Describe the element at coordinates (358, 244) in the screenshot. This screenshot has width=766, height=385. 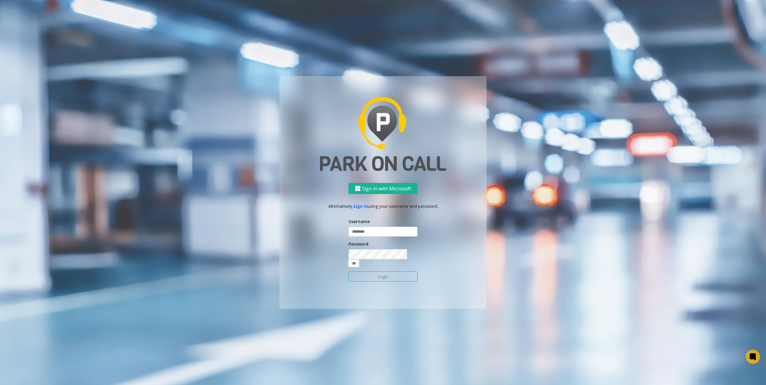
I see `label: Password` at that location.